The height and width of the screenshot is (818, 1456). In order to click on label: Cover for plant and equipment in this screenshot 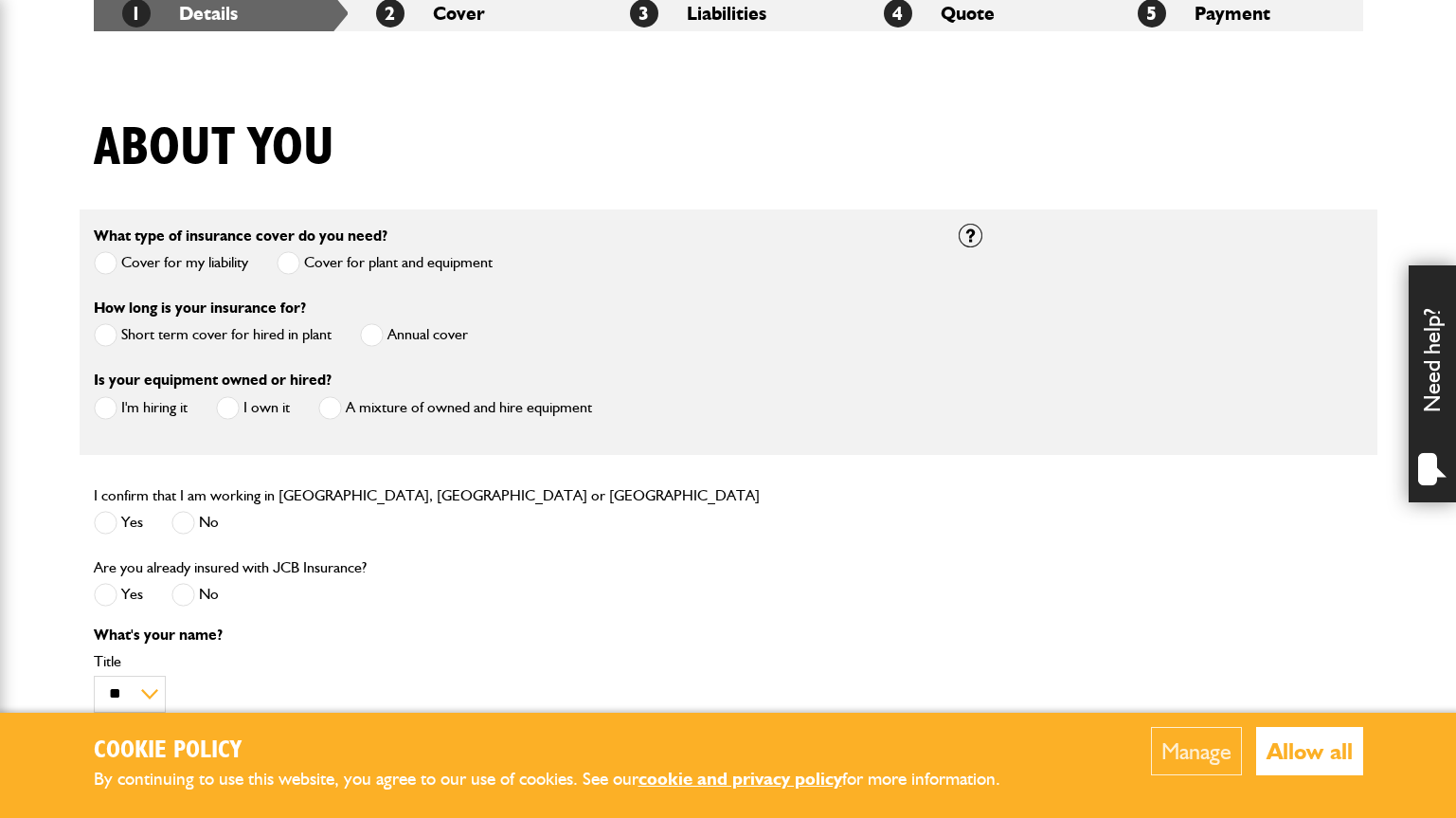, I will do `click(384, 262)`.